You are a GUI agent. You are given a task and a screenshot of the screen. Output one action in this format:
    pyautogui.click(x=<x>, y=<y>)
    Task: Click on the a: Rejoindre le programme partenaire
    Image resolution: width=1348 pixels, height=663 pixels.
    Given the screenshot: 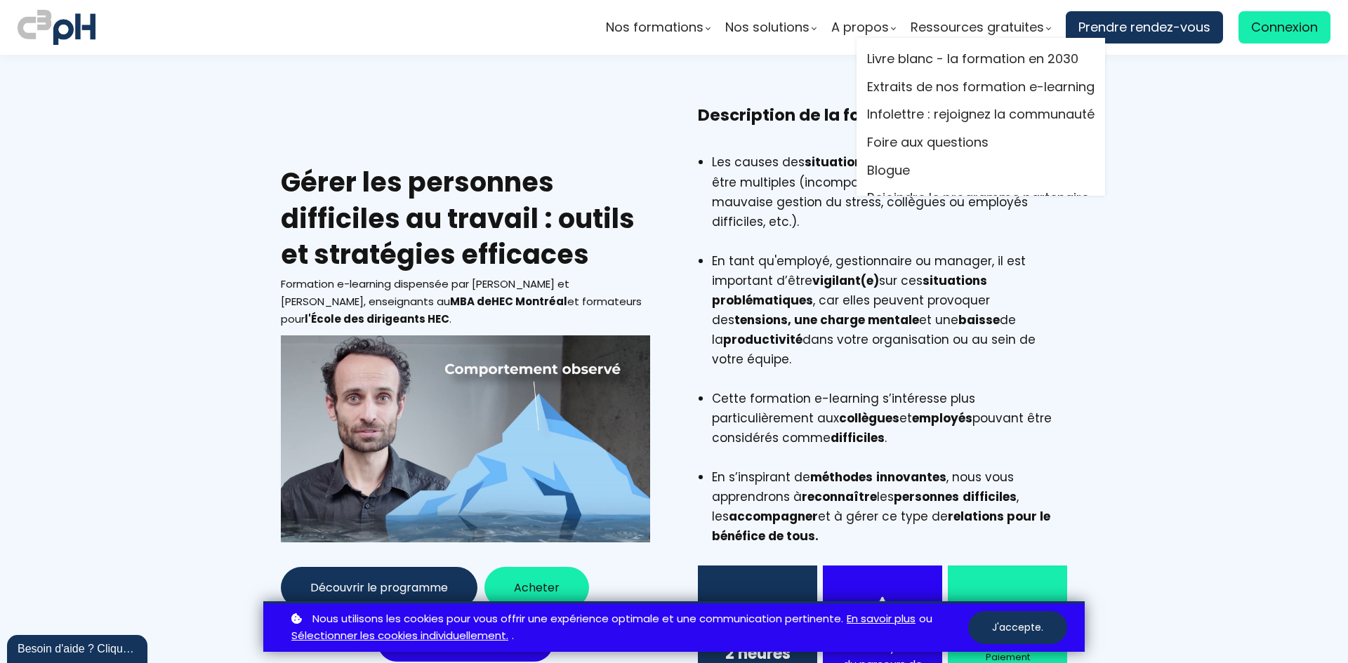 What is the action you would take?
    pyautogui.click(x=981, y=198)
    